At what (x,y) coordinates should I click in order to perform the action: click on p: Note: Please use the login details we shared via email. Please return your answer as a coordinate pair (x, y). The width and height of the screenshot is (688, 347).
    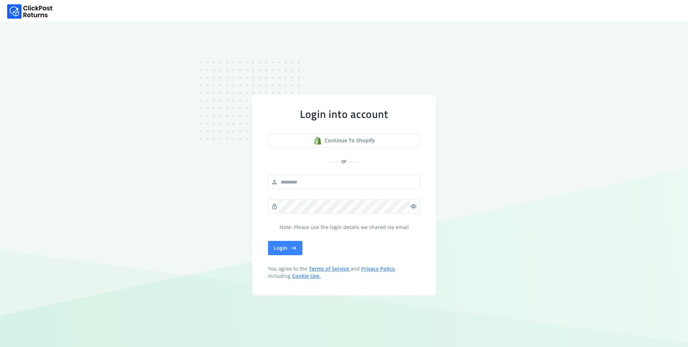
    Looking at the image, I should click on (344, 227).